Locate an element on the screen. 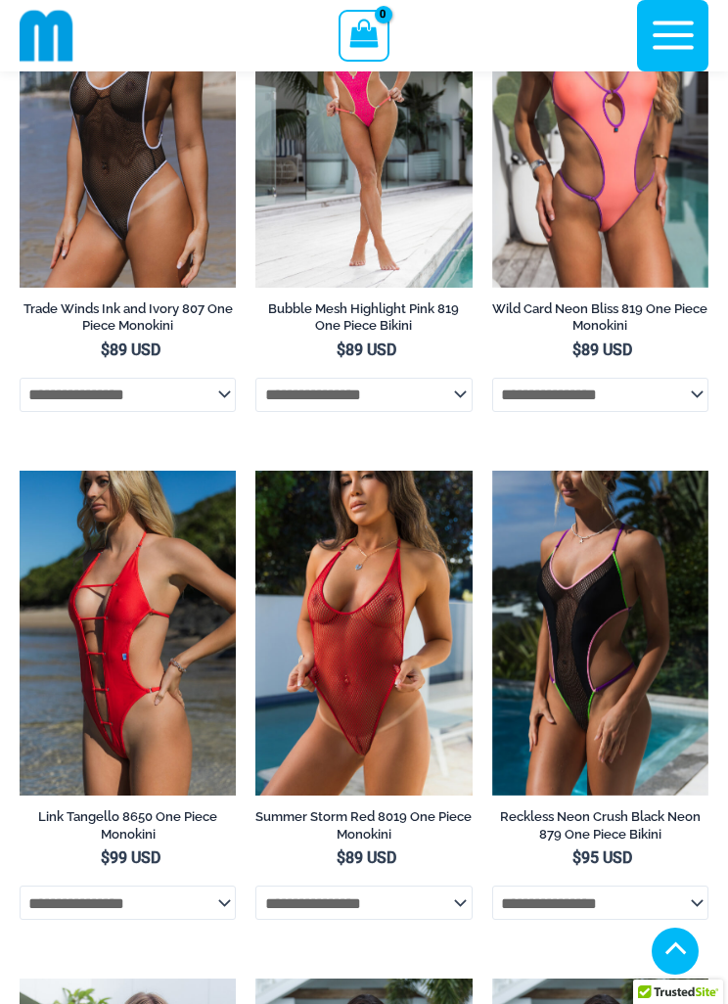 This screenshot has height=1004, width=728. bdi: 99 USD is located at coordinates (130, 857).